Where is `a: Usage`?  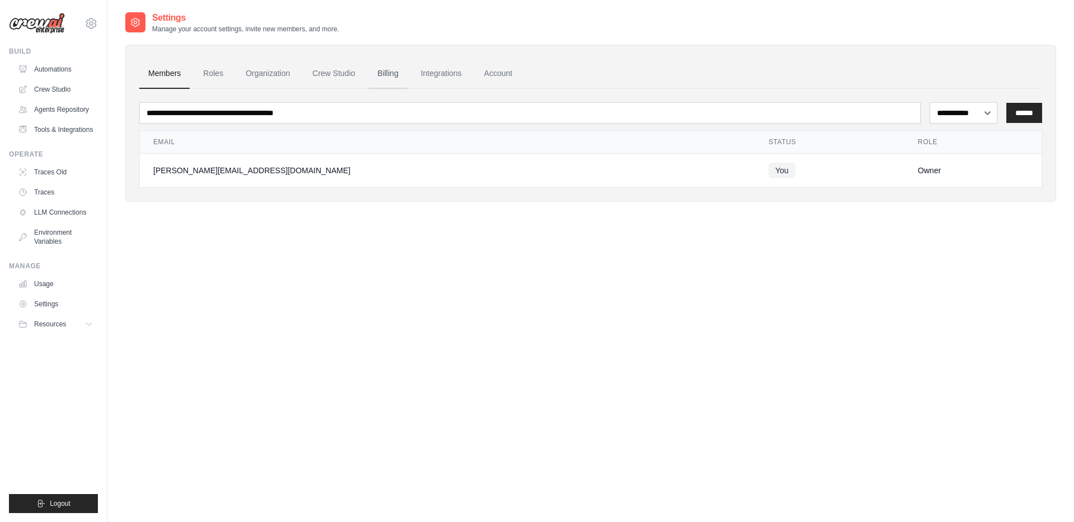
a: Usage is located at coordinates (55, 284).